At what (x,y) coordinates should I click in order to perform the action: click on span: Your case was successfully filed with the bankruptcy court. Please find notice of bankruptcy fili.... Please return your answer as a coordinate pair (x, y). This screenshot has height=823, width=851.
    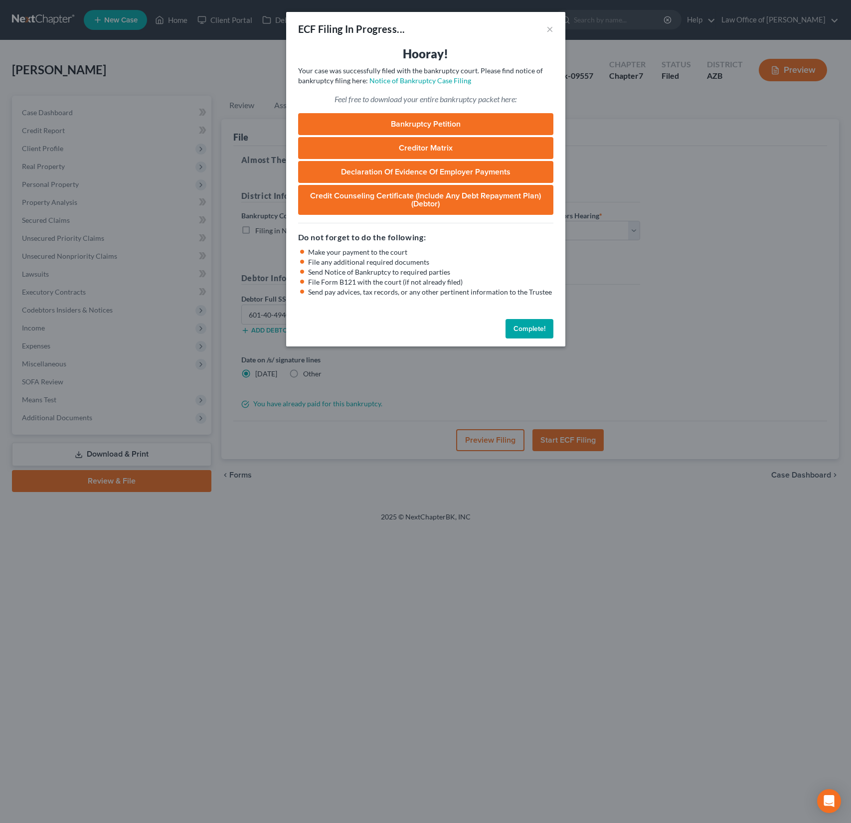
    Looking at the image, I should click on (420, 75).